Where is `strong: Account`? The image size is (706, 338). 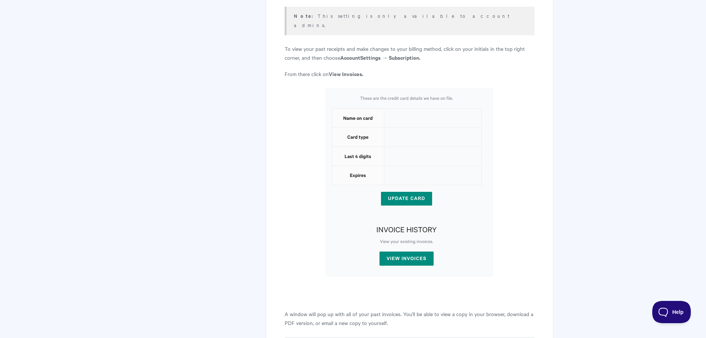 strong: Account is located at coordinates (350, 57).